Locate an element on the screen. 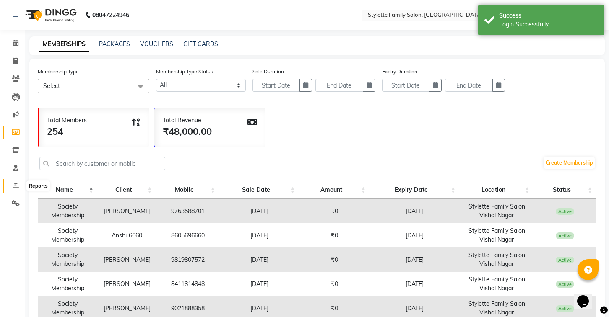  a: GIFT CARDS is located at coordinates (200, 44).